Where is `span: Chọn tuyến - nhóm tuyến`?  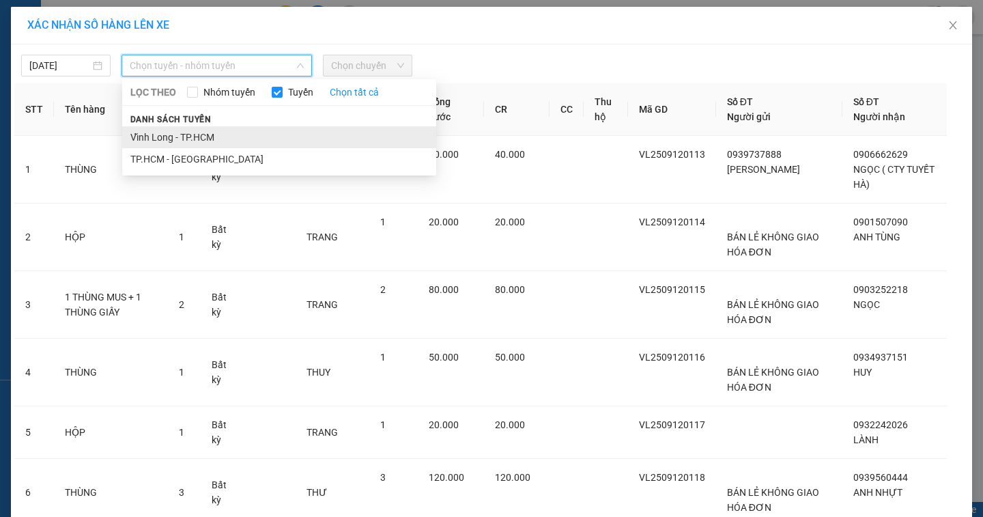
span: Chọn tuyến - nhóm tuyến is located at coordinates (216, 66).